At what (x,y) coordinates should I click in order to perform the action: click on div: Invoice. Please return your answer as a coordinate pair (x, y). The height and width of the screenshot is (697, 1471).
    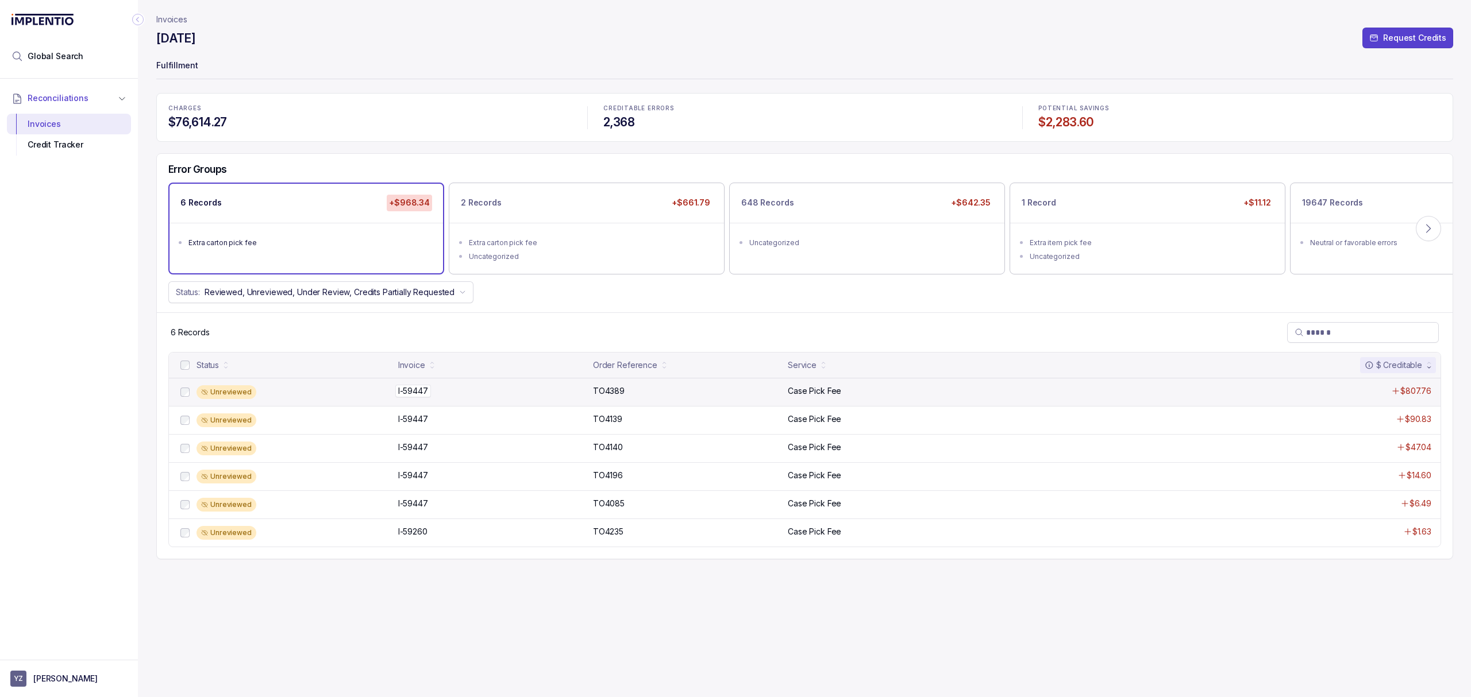
    Looking at the image, I should click on (411, 365).